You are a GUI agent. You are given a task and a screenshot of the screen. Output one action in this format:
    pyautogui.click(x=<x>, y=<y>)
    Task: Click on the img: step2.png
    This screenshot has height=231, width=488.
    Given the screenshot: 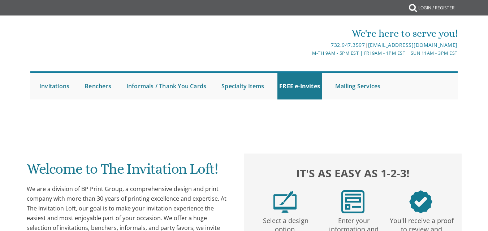 What is the action you would take?
    pyautogui.click(x=353, y=202)
    